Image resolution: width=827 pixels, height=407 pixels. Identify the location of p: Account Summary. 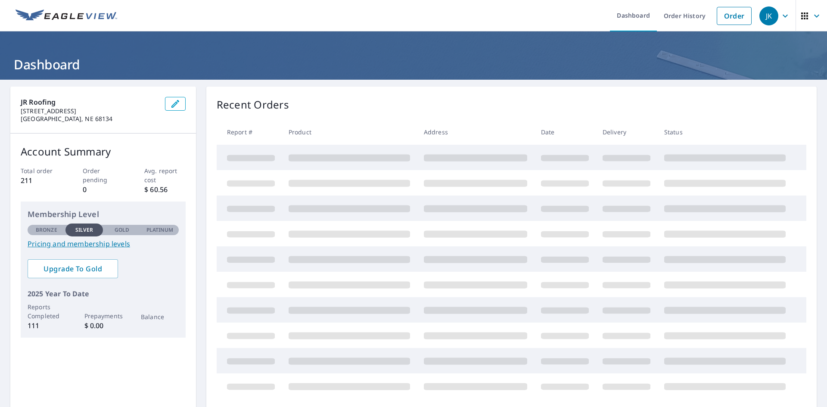
(103, 152).